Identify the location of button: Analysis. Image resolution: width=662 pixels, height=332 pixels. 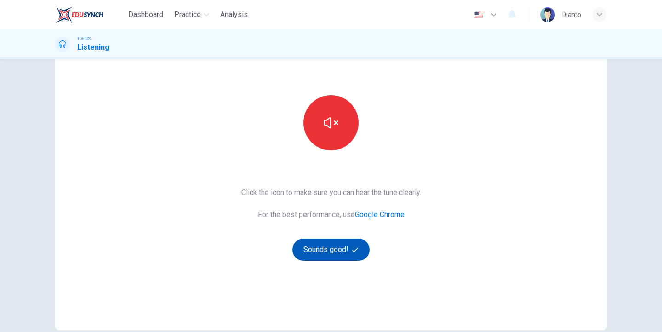
(234, 15).